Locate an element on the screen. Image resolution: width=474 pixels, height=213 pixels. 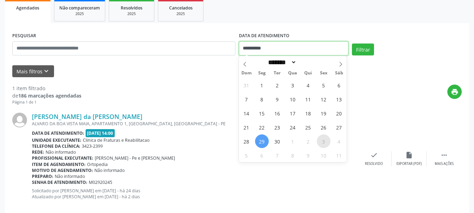
span: Setembro 30, 2025 is located at coordinates (277, 141).